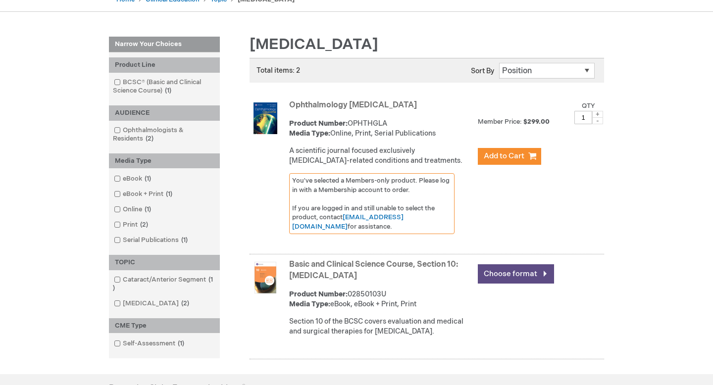  What do you see at coordinates (164, 326) in the screenshot?
I see `div: CME Type` at bounding box center [164, 326].